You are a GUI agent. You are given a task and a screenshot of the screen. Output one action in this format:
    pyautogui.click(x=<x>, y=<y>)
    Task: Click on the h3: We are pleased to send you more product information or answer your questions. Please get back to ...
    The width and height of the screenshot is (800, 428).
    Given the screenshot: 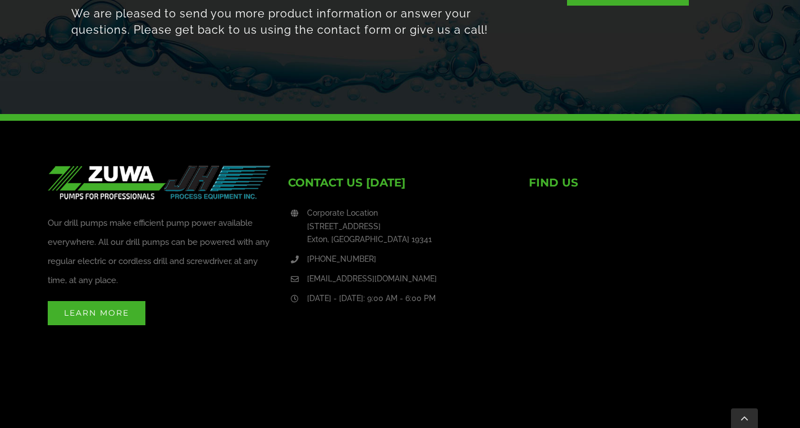 What is the action you would take?
    pyautogui.click(x=286, y=22)
    